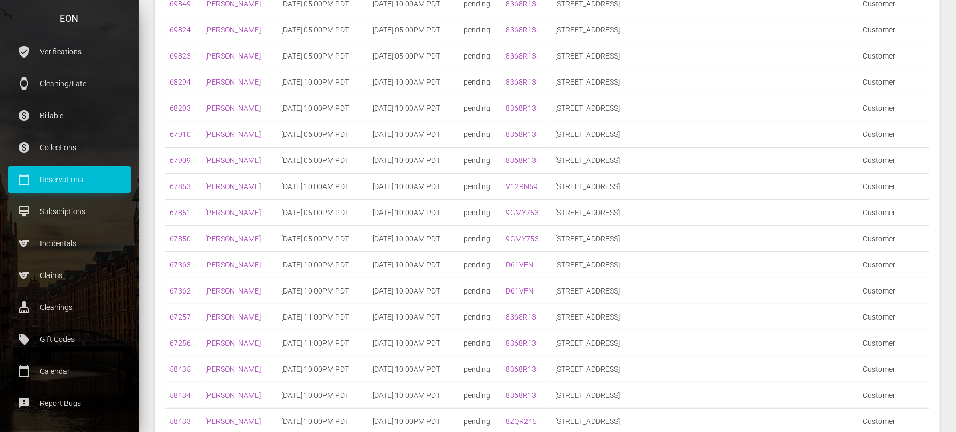 Image resolution: width=956 pixels, height=432 pixels. I want to click on a: local_offer Gift Codes, so click(69, 340).